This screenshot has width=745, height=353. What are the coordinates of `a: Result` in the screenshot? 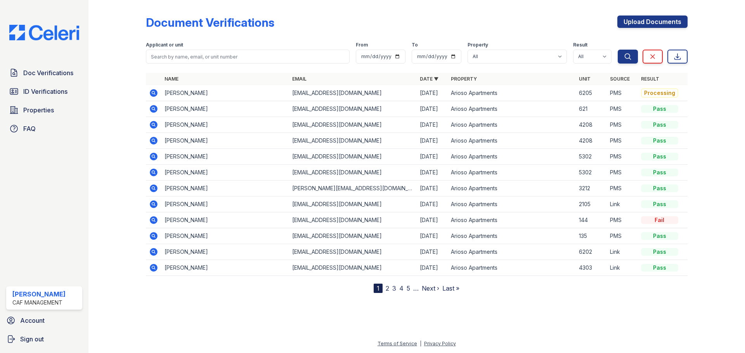 It's located at (650, 79).